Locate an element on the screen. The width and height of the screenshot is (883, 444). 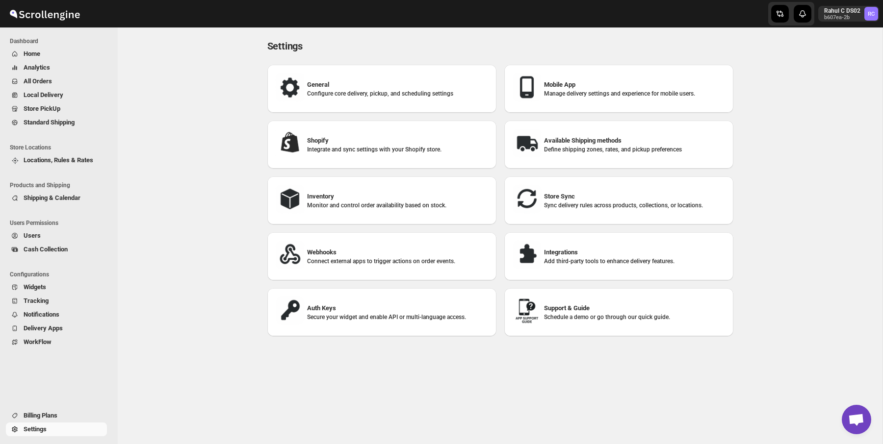
img: Inventory is located at coordinates (290, 199).